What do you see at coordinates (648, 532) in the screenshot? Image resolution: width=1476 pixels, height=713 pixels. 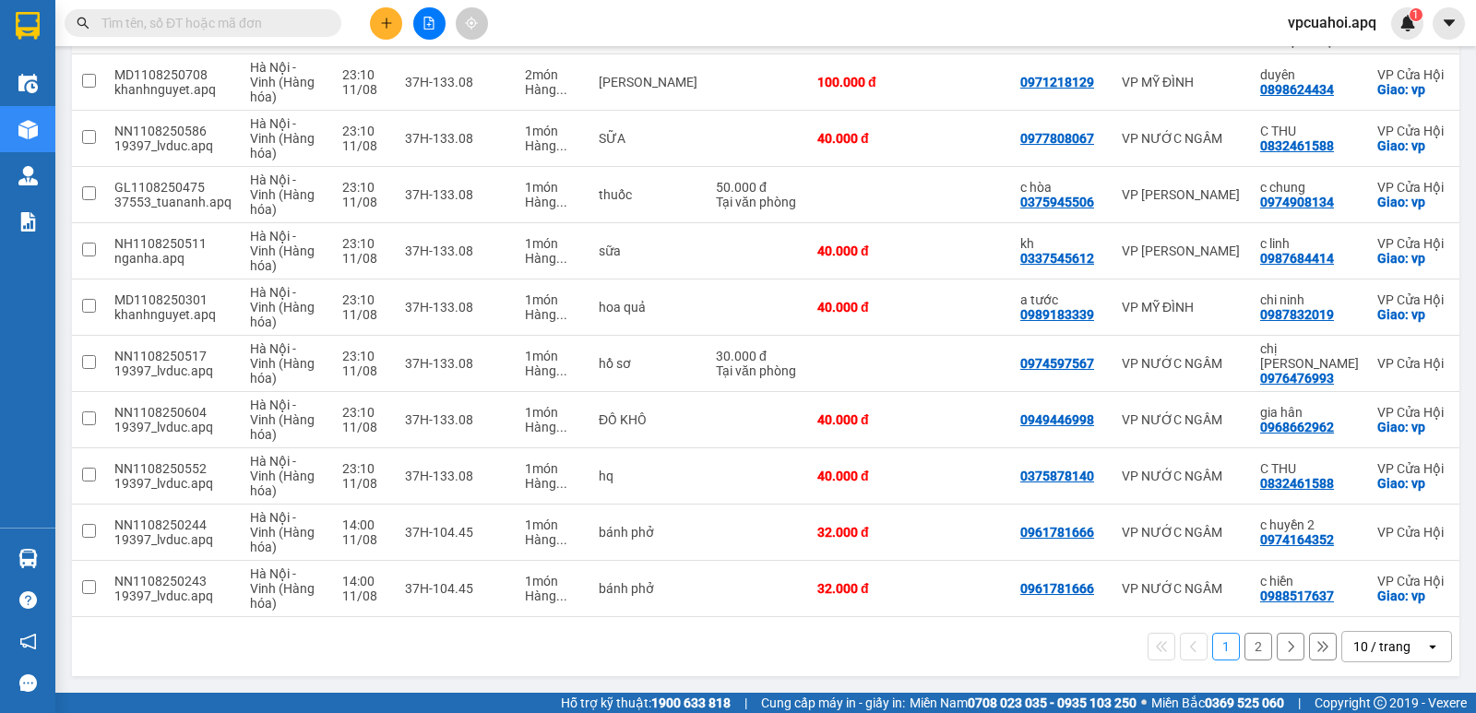 I see `div: bánh phở` at bounding box center [648, 532].